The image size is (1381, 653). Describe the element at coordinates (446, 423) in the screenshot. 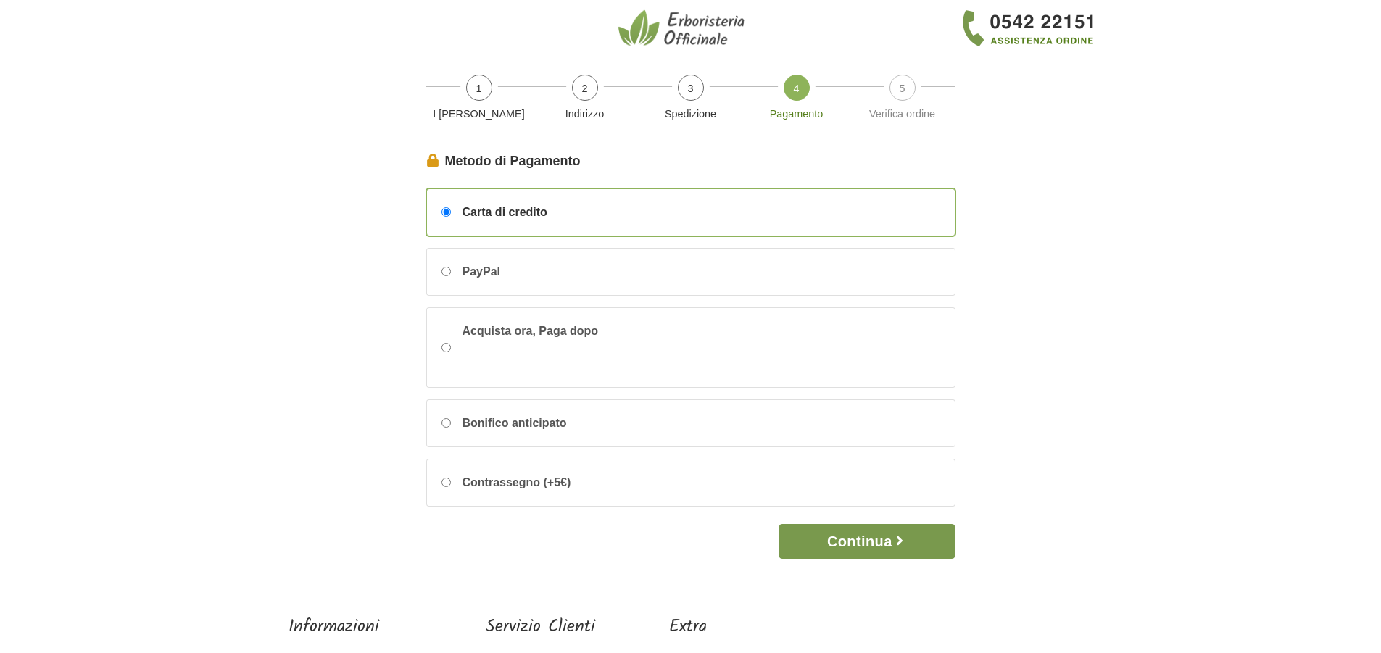

I see `input: Bonifico anticipato` at that location.